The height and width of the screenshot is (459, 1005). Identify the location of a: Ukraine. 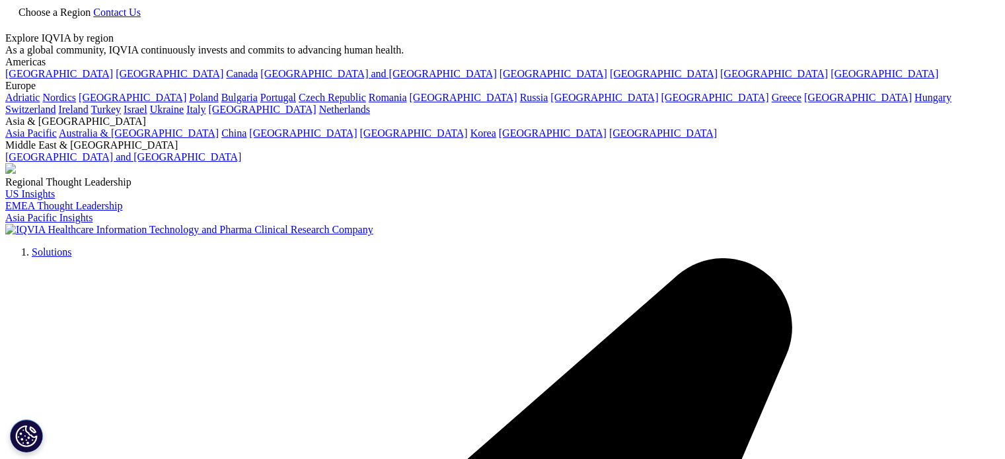
(167, 109).